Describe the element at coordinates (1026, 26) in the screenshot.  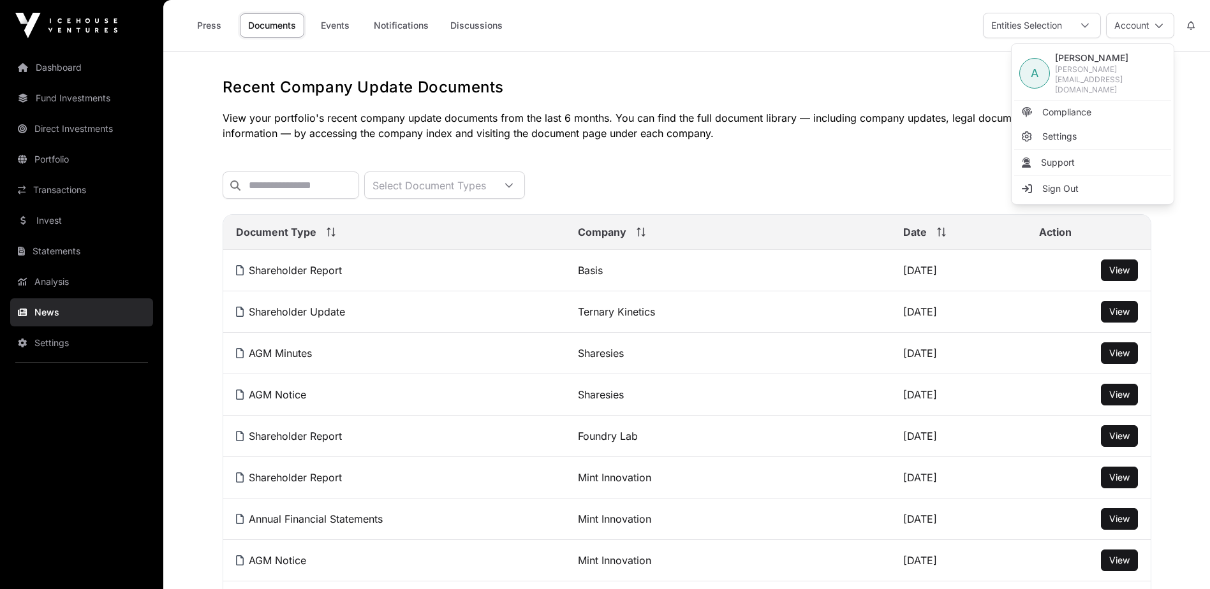
I see `div: Entities Selection` at that location.